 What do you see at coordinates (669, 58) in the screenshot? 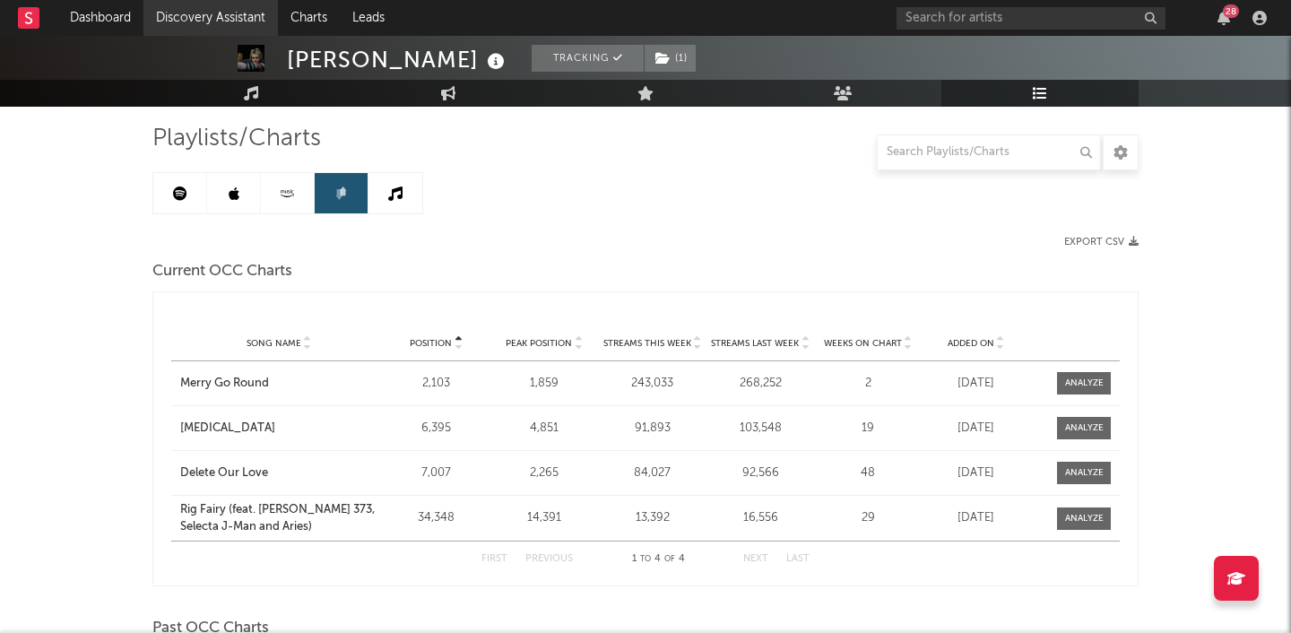
I see `button: (1)` at bounding box center [669, 58].